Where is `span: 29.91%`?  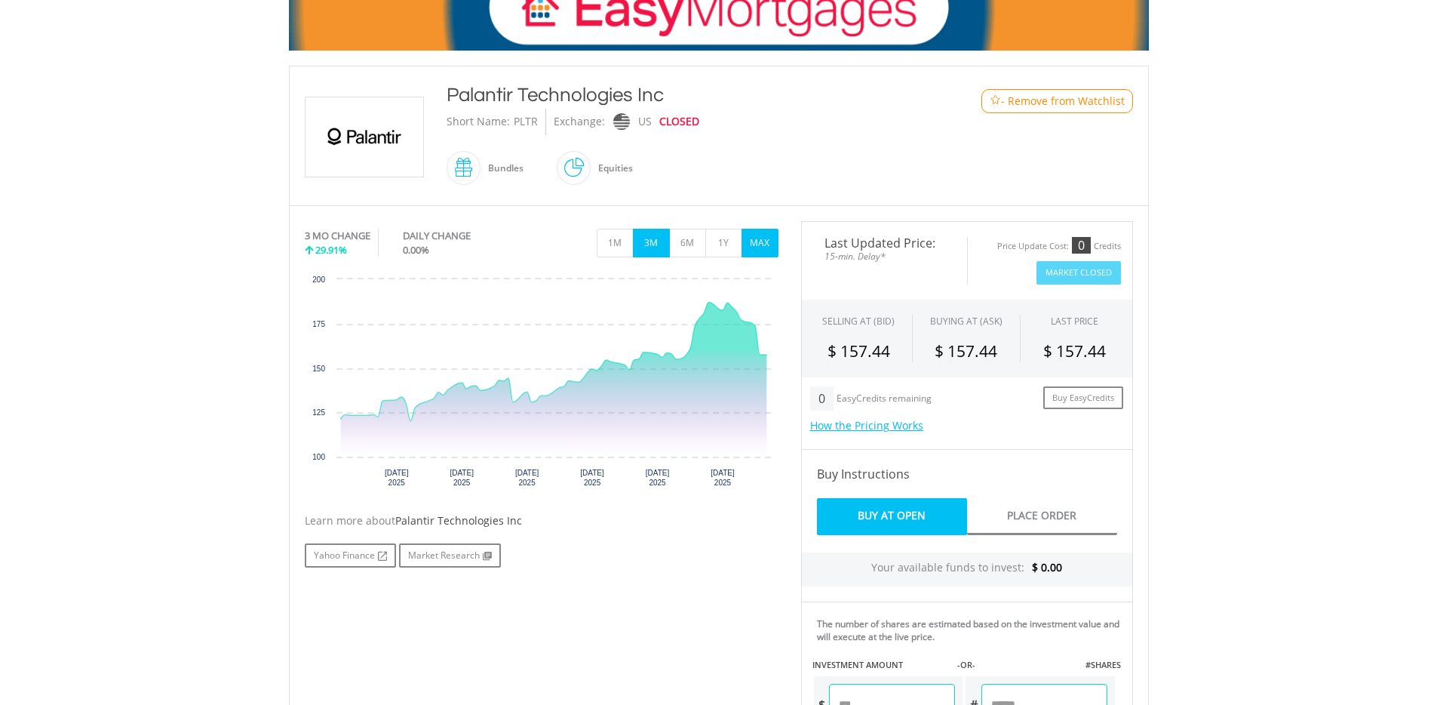
span: 29.91% is located at coordinates (331, 250).